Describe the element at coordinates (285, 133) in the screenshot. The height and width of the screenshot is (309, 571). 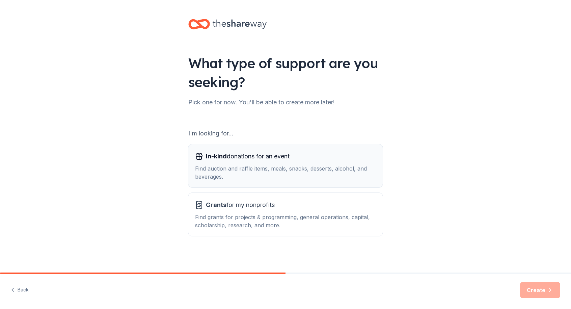
I see `div: I'm looking for...` at that location.